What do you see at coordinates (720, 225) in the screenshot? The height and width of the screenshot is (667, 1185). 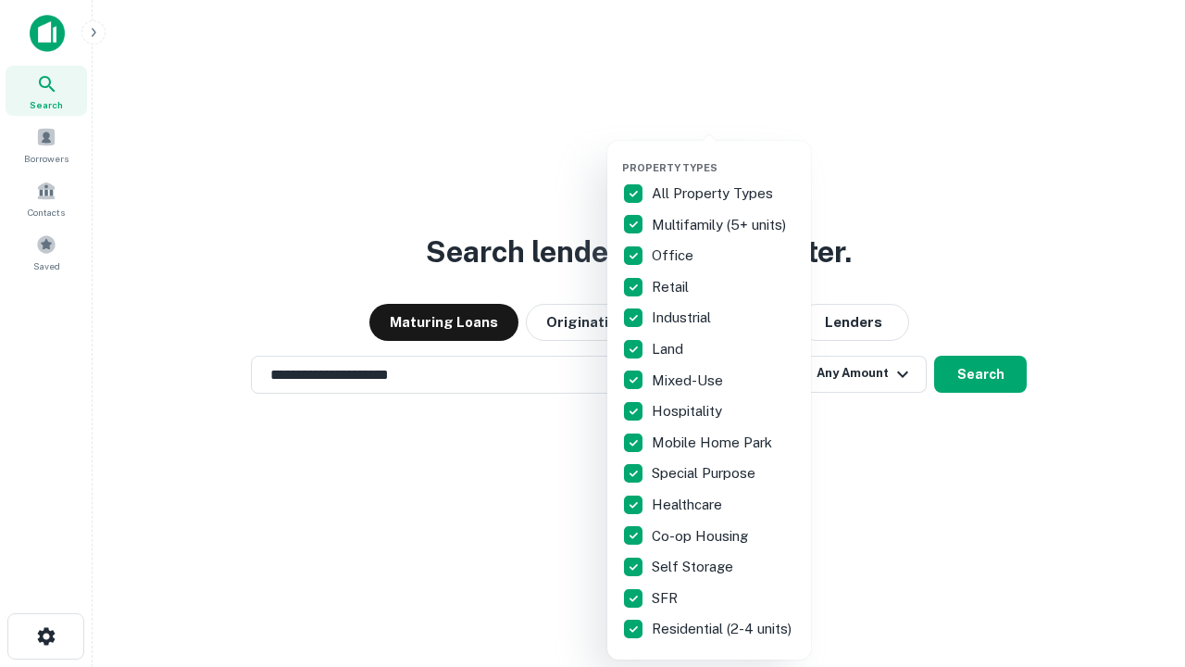 I see `p: Multifamily (5+ units)` at bounding box center [720, 225].